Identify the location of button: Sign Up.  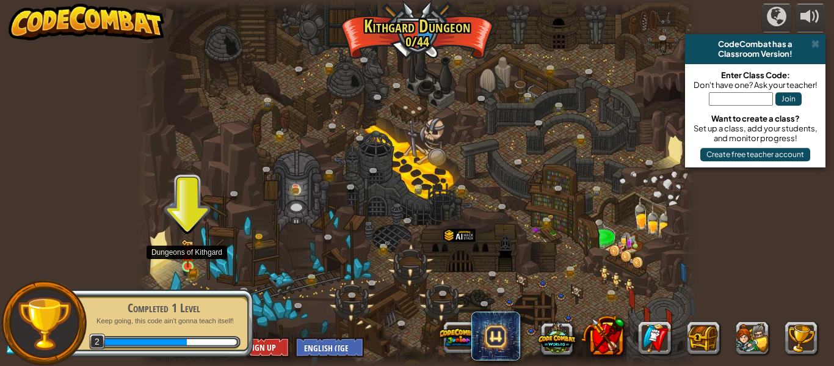
(262, 347).